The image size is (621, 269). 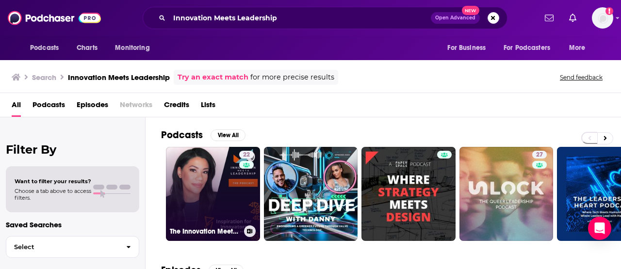 I want to click on img: Podchaser - Follow, Share and Rate Podcasts, so click(x=54, y=18).